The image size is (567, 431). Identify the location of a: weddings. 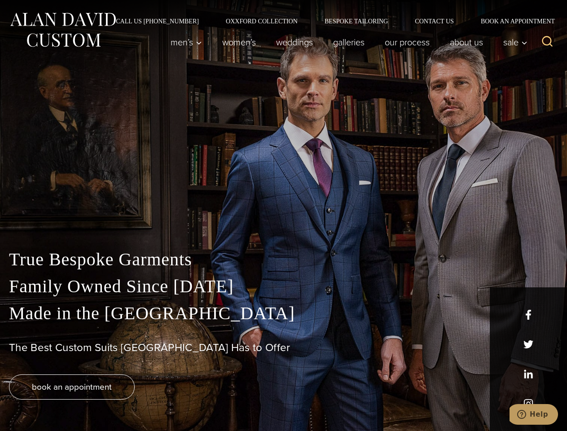
(294, 42).